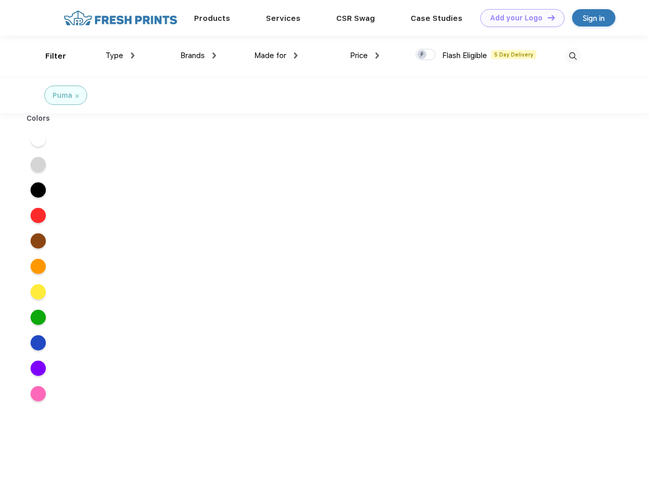 This screenshot has height=489, width=649. What do you see at coordinates (212, 18) in the screenshot?
I see `a: Products` at bounding box center [212, 18].